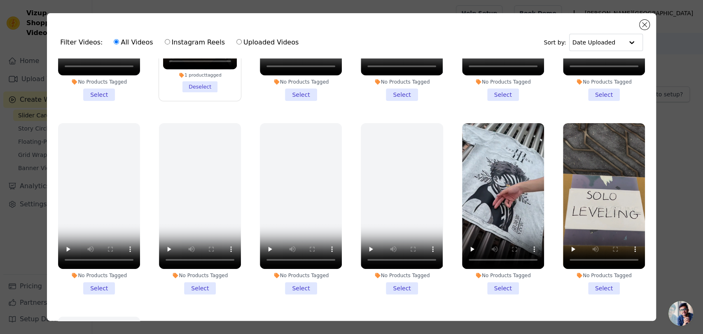 The image size is (703, 334). I want to click on div: Filter Videos:, so click(182, 42).